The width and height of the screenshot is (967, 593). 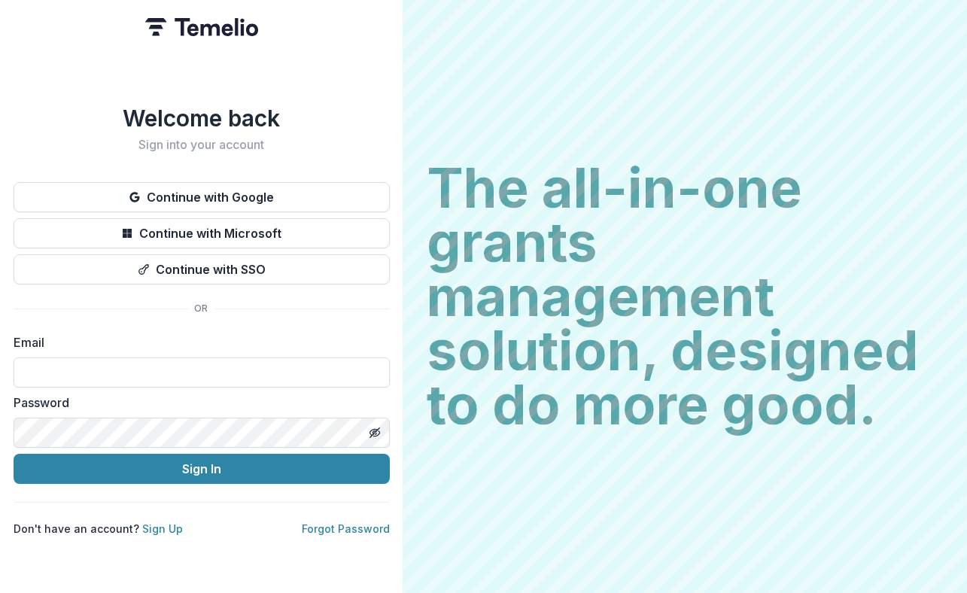 What do you see at coordinates (98, 528) in the screenshot?
I see `p: Don't have an account?` at bounding box center [98, 528].